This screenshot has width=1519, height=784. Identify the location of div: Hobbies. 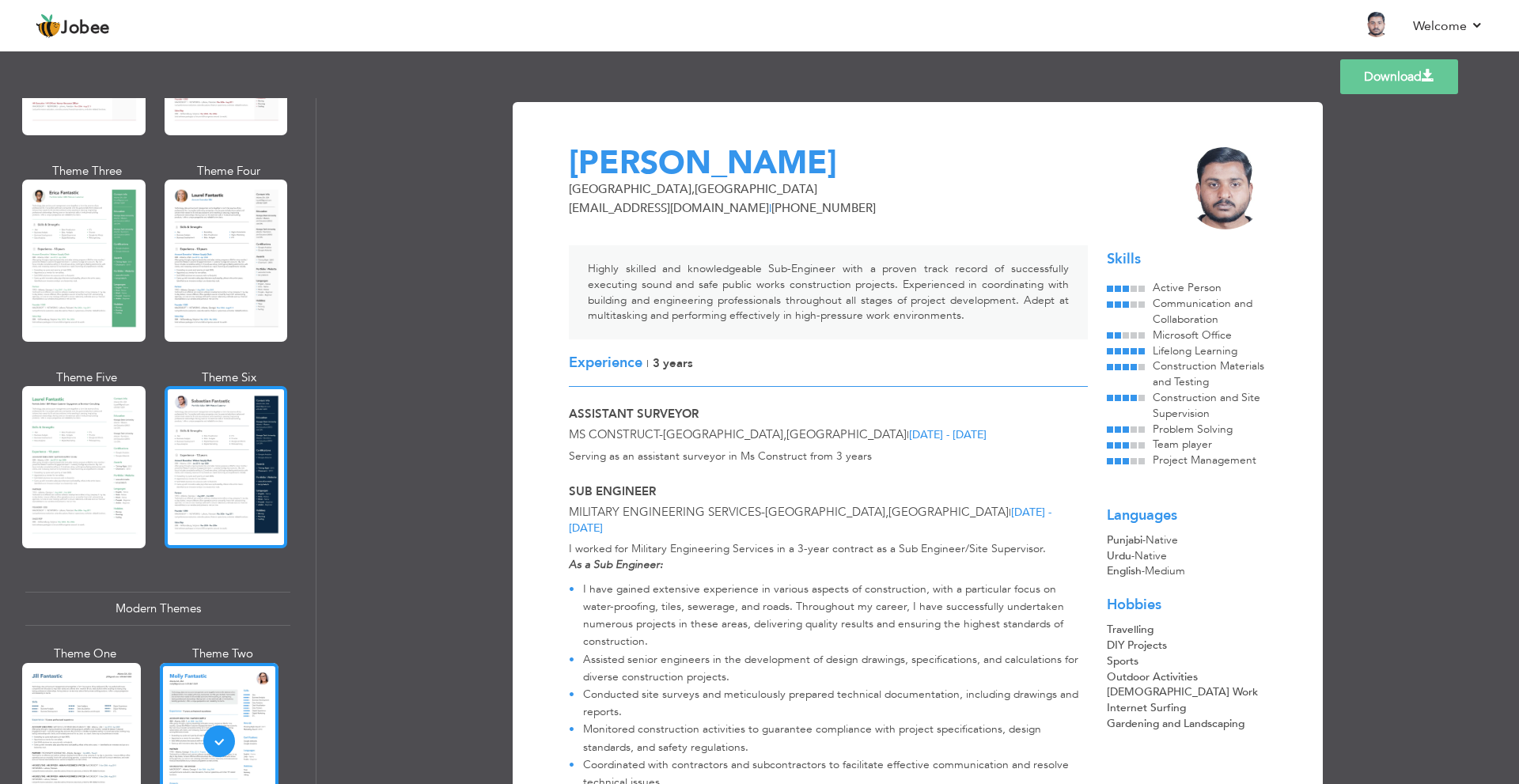
(1186, 605).